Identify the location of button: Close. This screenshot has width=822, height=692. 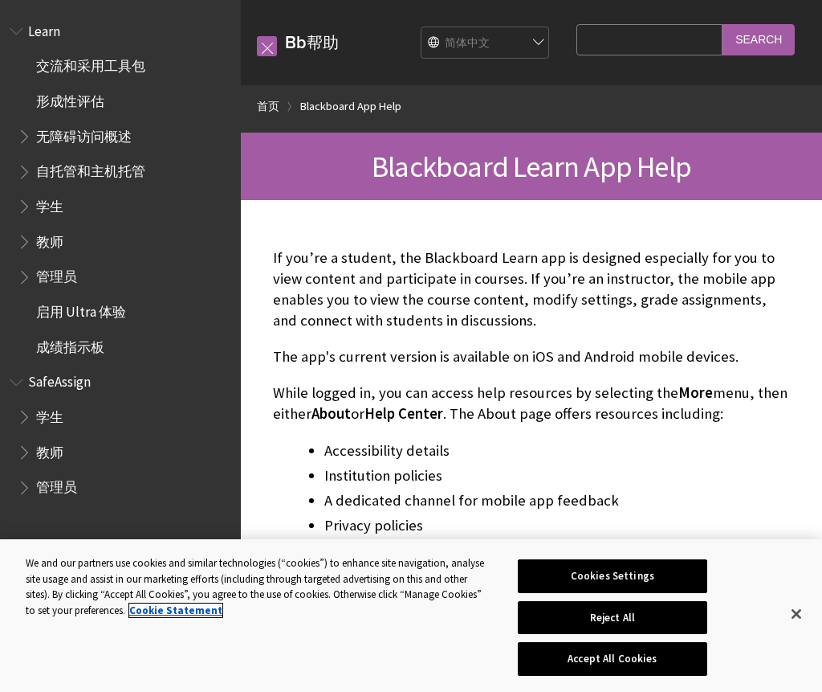
(797, 614).